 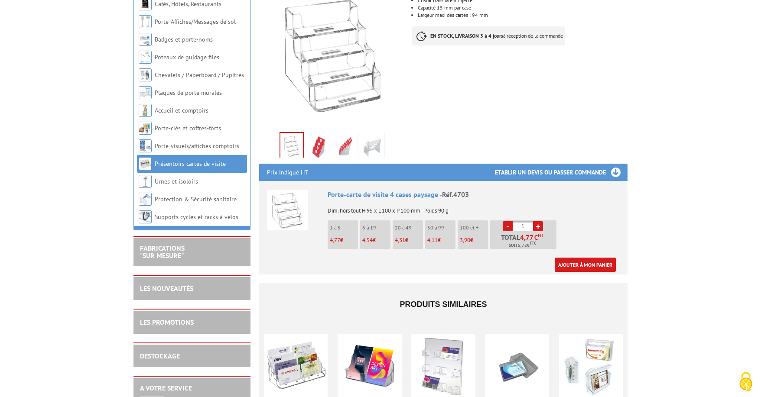 What do you see at coordinates (145, 22) in the screenshot?
I see `img: Porte-Affiches/Messages de sol` at bounding box center [145, 22].